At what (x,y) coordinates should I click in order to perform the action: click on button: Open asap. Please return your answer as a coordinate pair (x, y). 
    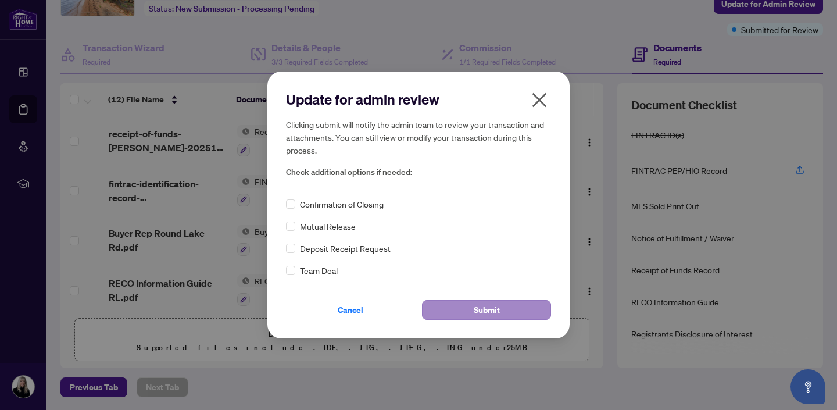
    Looking at the image, I should click on (808, 387).